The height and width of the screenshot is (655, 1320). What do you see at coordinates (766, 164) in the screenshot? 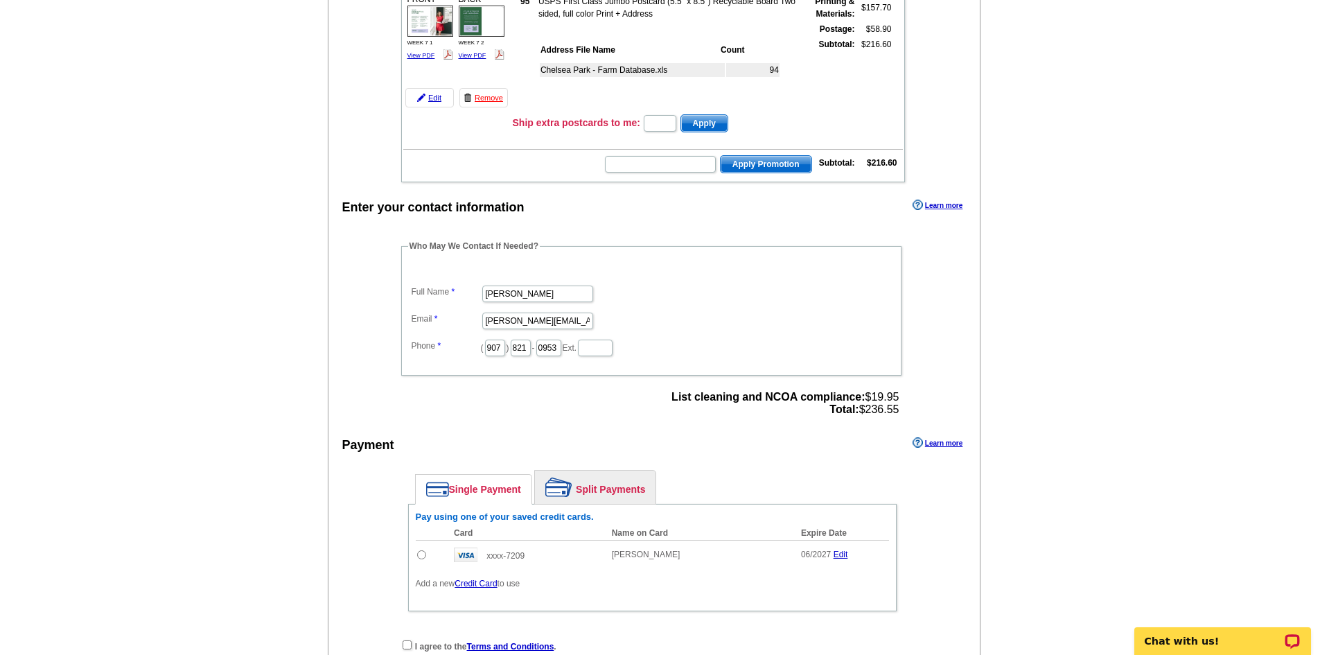
I see `span: Apply Promotion` at bounding box center [766, 164].